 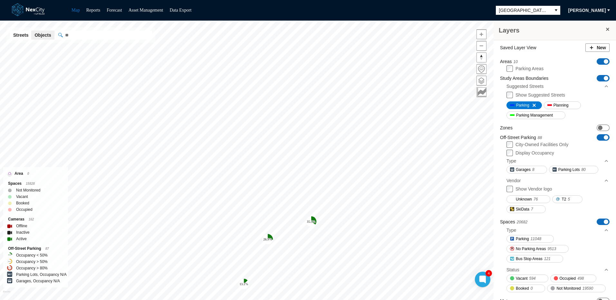 What do you see at coordinates (573, 170) in the screenshot?
I see `button: Parking Lots80` at bounding box center [573, 170].